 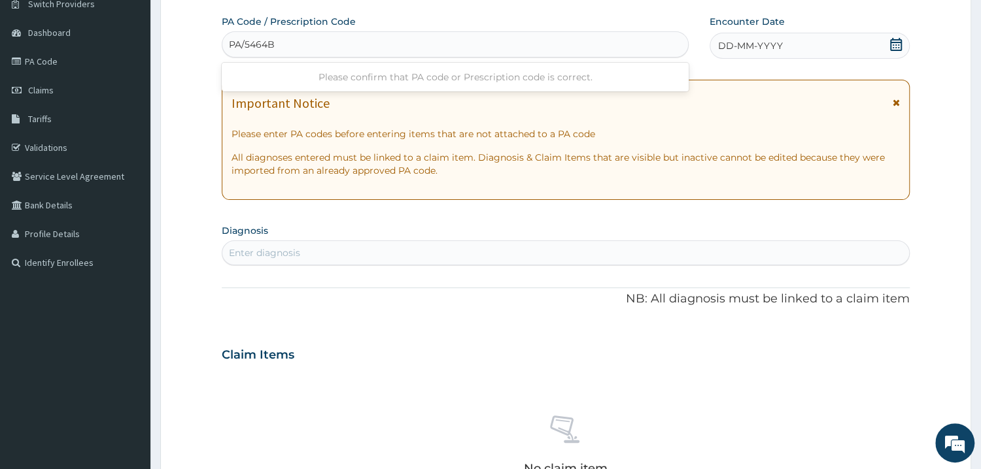 I want to click on p: All diagnoses entered must be linked to a claim item. Diagnosis & Claim Items that are visible bu..., so click(x=565, y=164).